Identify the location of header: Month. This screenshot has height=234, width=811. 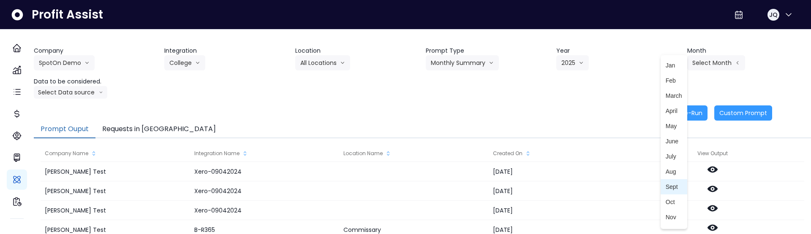
(749, 51).